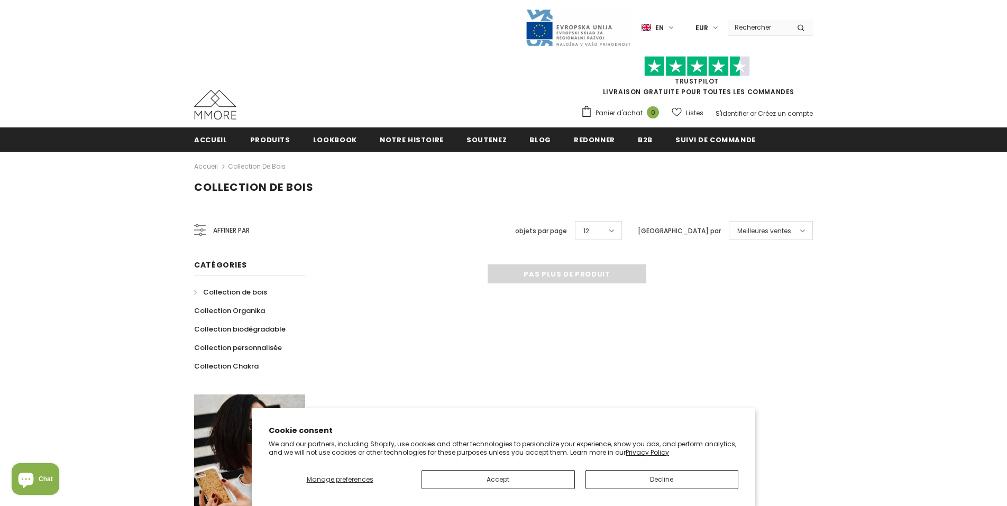 This screenshot has height=506, width=1007. I want to click on span: Produits, so click(270, 140).